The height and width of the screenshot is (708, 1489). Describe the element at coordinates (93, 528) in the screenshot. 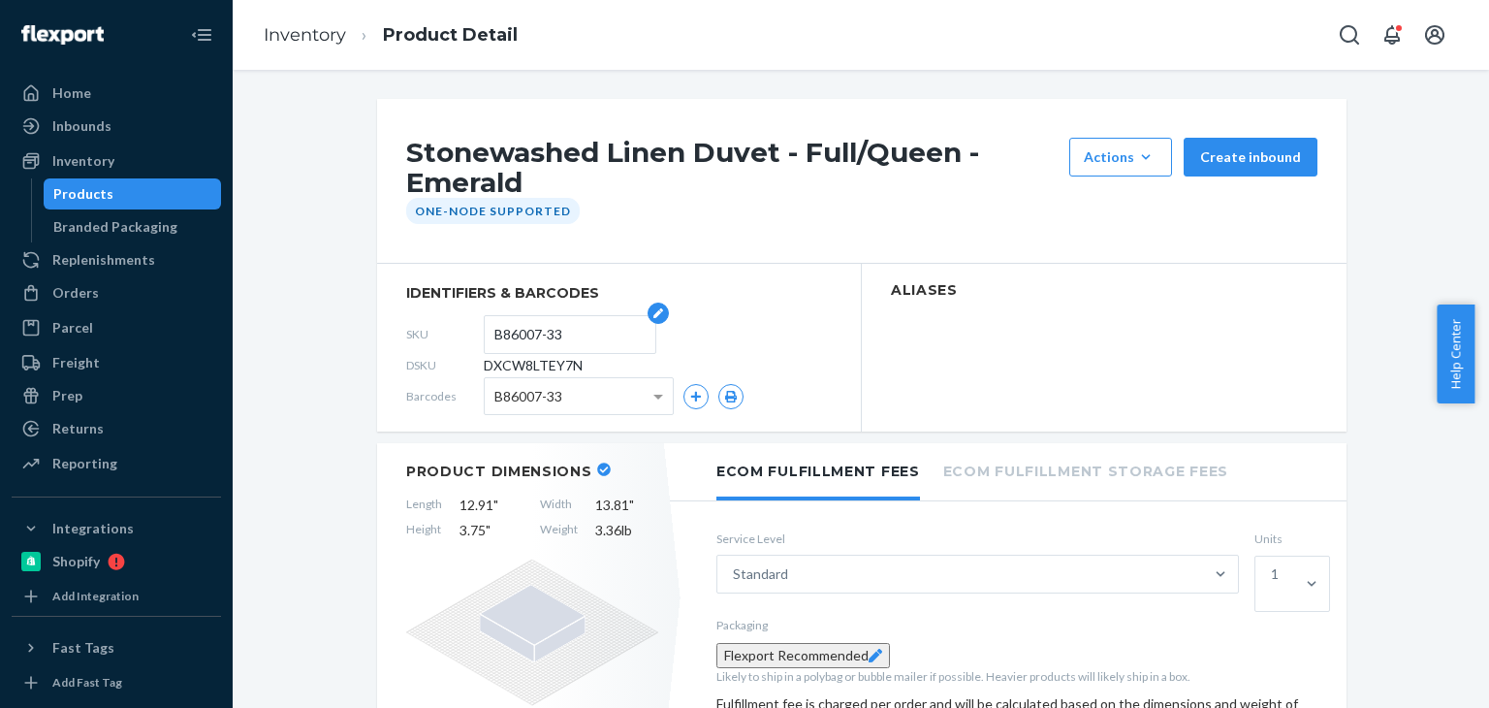

I see `div: Integrations` at that location.